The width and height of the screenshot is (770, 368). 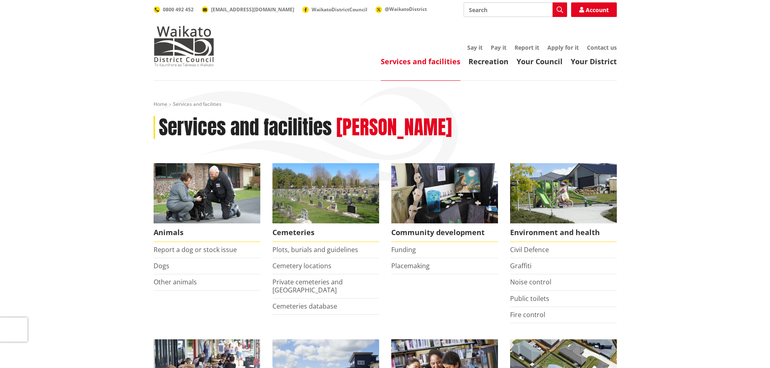 What do you see at coordinates (326, 193) in the screenshot?
I see `img: Huntly Cemetery` at bounding box center [326, 193].